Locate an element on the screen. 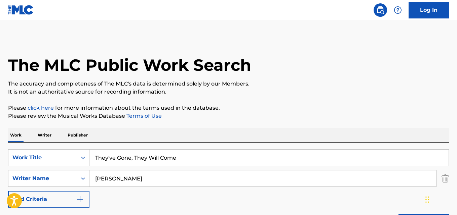 The height and width of the screenshot is (215, 457). img: MLC Logo is located at coordinates (21, 10).